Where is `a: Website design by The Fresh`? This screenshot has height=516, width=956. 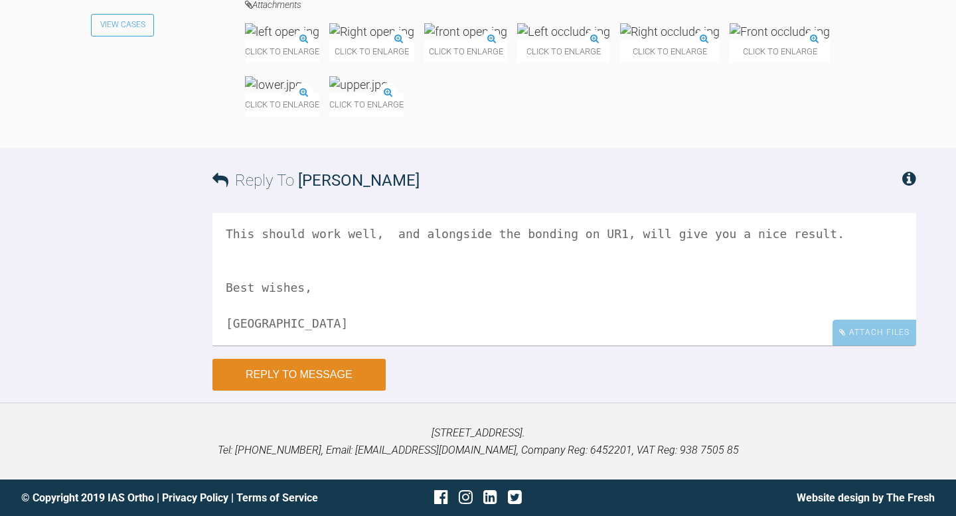
a: Website design by The Fresh is located at coordinates (865, 498).